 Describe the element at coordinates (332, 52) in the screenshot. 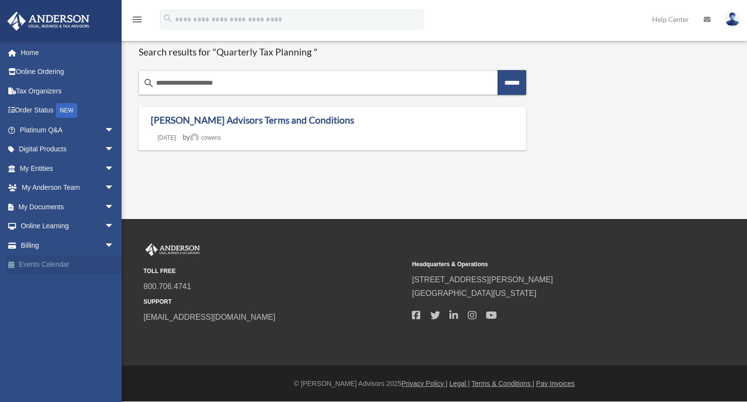

I see `h1: Search results for "Quarterly Tax Planning "` at that location.